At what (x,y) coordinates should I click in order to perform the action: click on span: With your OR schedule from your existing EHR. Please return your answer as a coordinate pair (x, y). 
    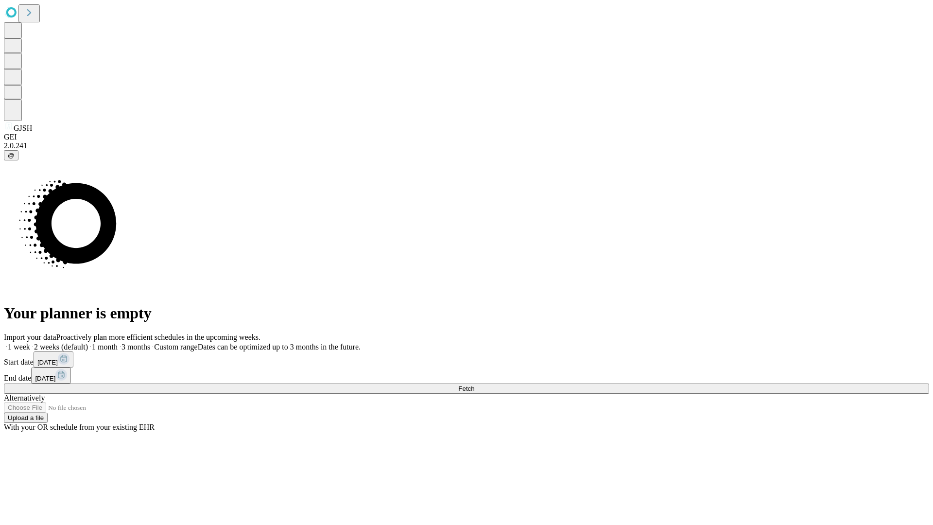
    Looking at the image, I should click on (79, 427).